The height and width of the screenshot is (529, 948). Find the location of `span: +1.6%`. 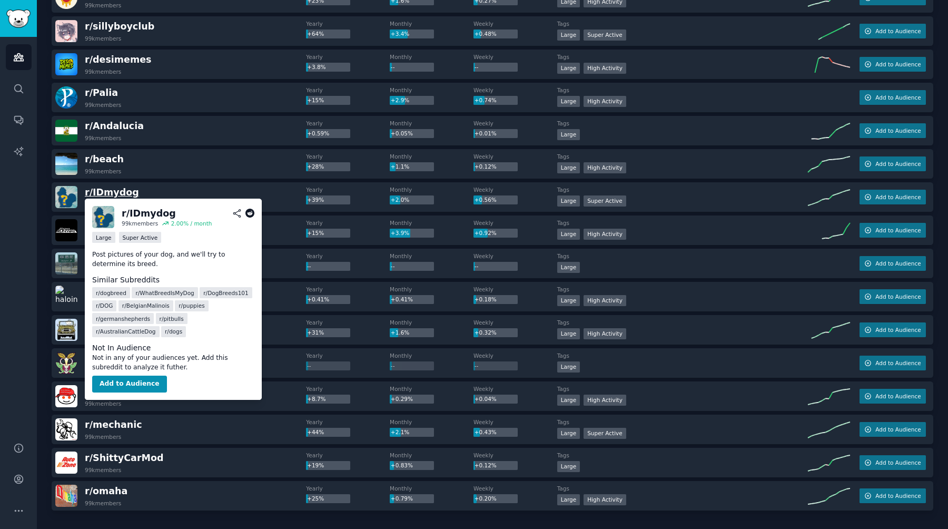

span: +1.6% is located at coordinates (400, 332).